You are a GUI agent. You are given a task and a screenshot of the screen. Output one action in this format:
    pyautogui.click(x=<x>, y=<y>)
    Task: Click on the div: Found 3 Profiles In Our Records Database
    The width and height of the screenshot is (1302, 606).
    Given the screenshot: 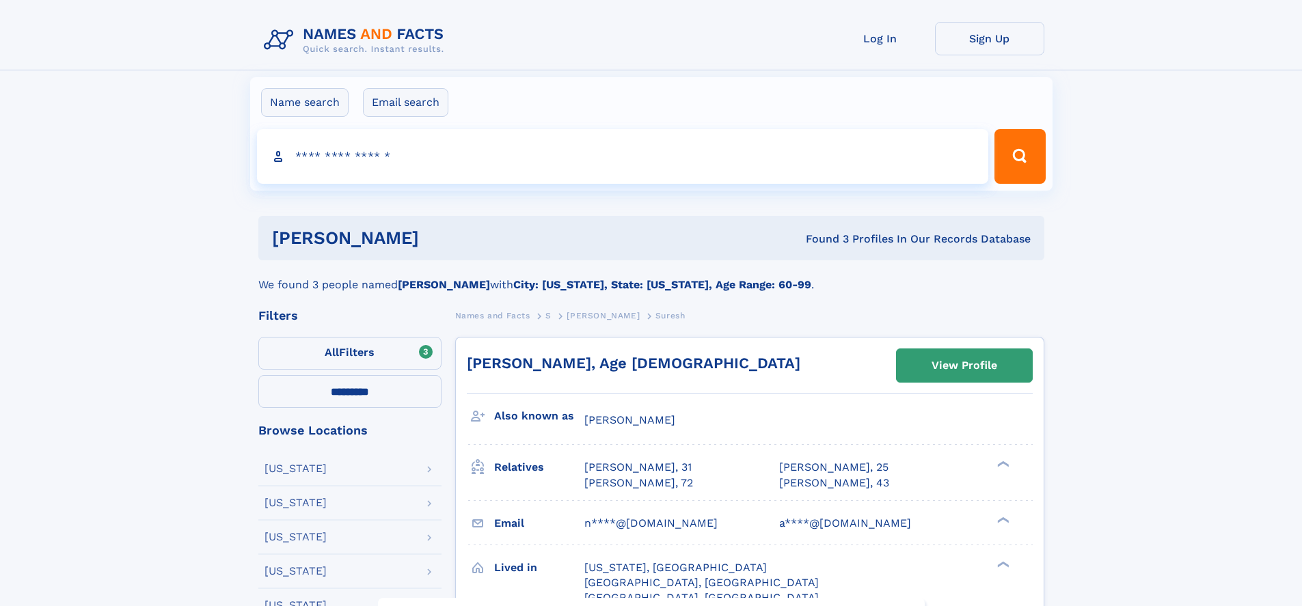 What is the action you would take?
    pyautogui.click(x=821, y=239)
    